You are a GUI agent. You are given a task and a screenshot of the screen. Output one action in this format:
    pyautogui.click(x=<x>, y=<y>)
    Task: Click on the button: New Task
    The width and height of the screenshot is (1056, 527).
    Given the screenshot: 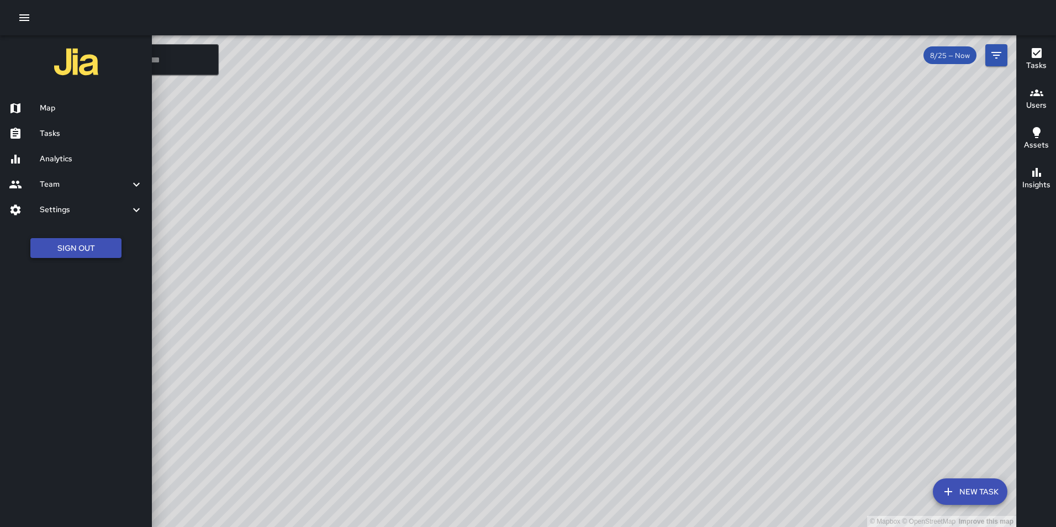 What is the action you would take?
    pyautogui.click(x=970, y=492)
    